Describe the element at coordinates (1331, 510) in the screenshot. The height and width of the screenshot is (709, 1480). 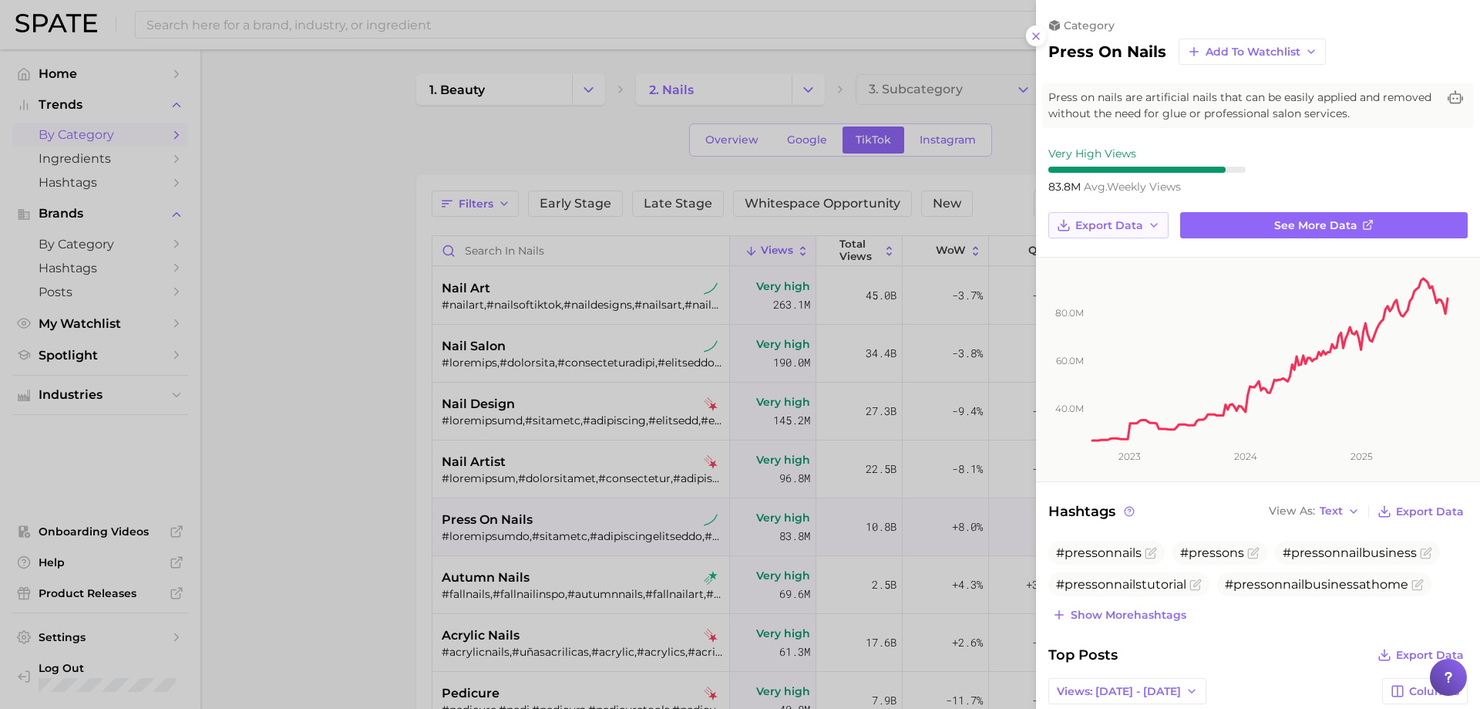
I see `span: Text` at that location.